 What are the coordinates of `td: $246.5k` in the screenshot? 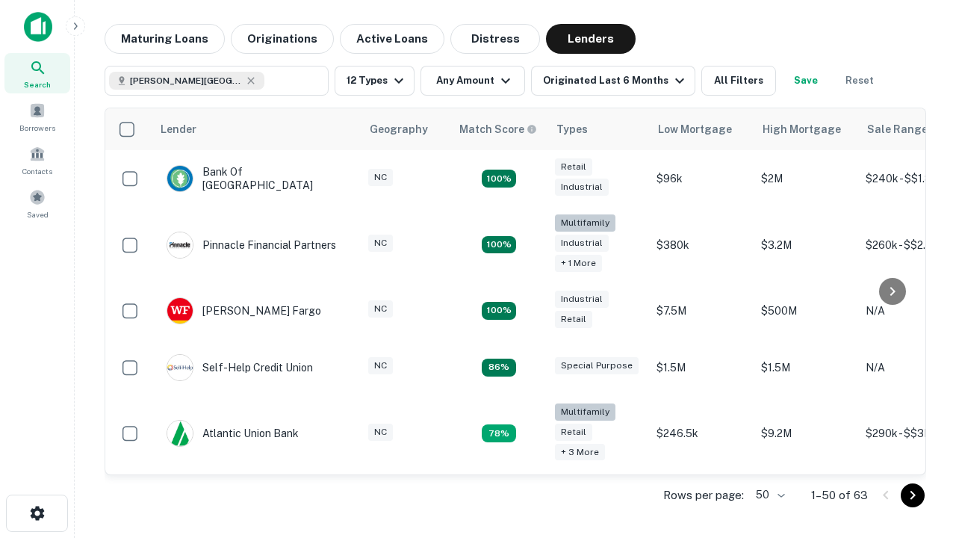 It's located at (701, 433).